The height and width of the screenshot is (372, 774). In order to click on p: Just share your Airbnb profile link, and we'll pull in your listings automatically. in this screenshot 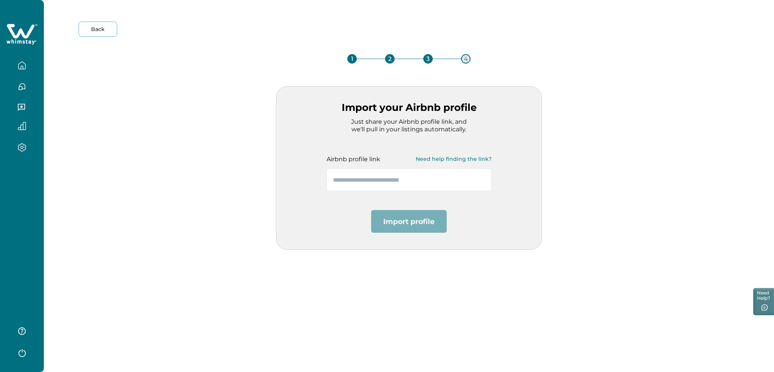, I will do `click(409, 125)`.